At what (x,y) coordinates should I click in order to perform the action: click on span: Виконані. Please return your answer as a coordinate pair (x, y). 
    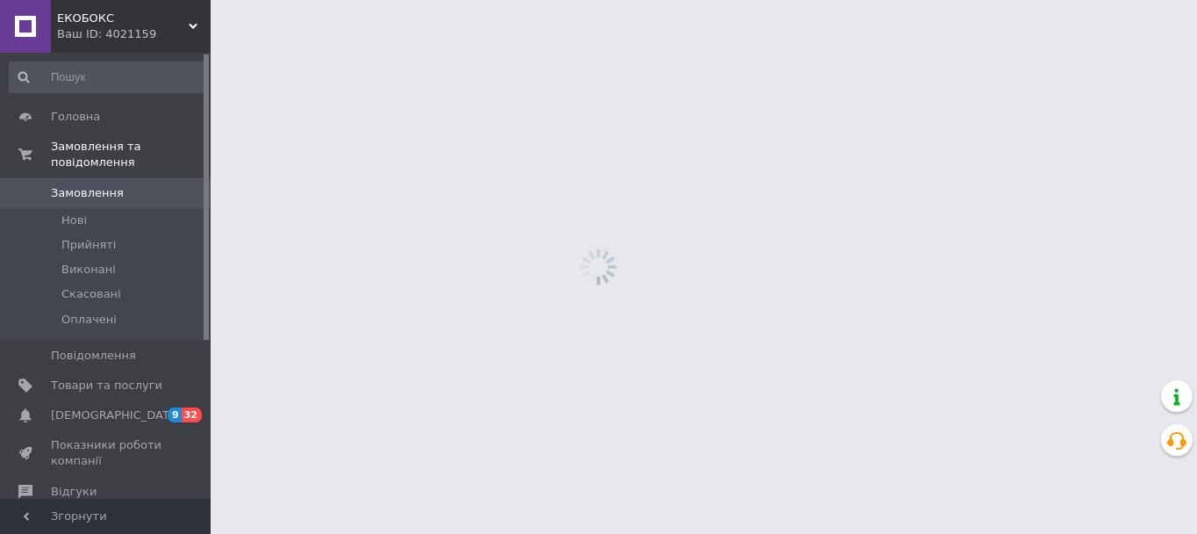
    Looking at the image, I should click on (89, 269).